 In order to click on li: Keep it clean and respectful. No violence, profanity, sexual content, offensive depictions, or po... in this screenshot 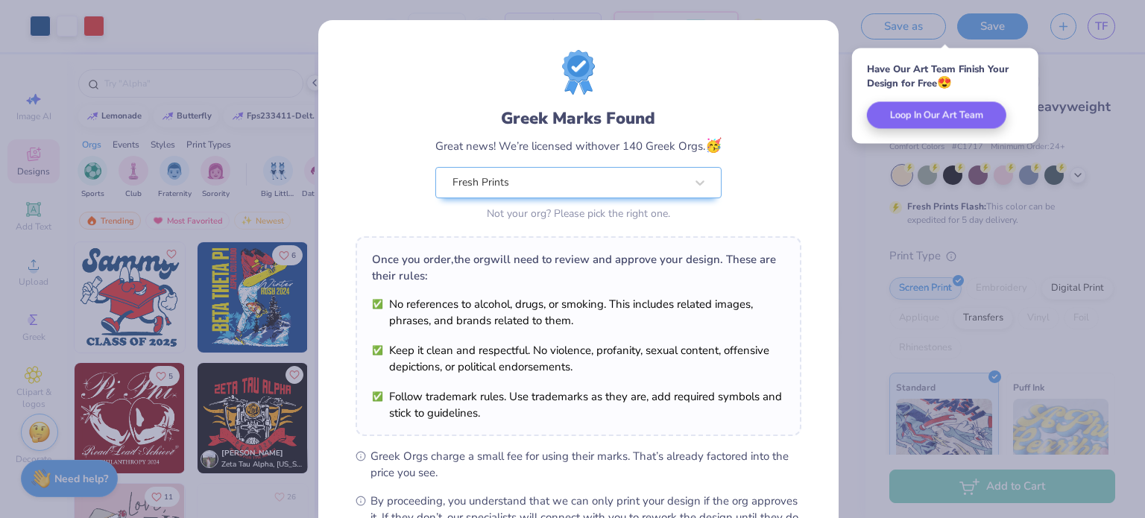, I will do `click(578, 358)`.